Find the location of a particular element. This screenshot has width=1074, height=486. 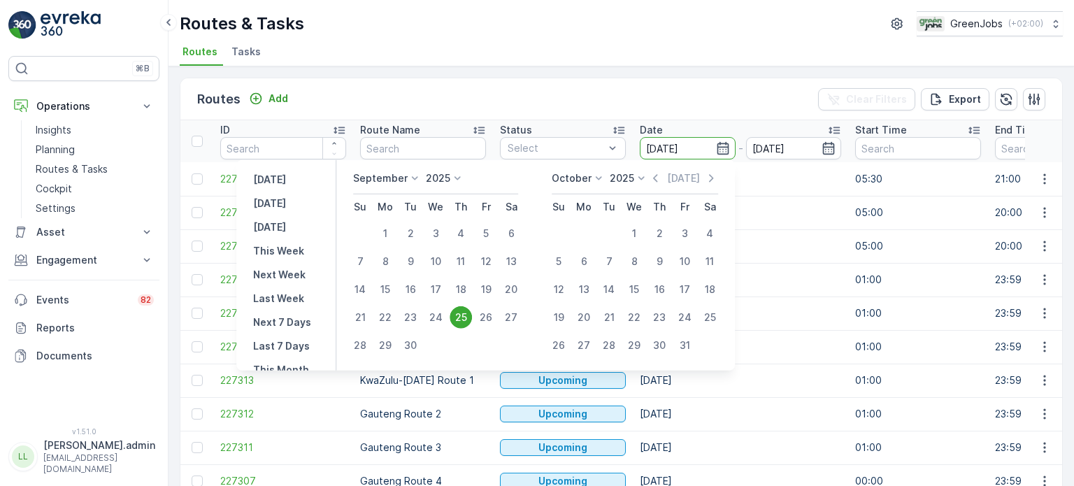

a: 227427 is located at coordinates (283, 179).